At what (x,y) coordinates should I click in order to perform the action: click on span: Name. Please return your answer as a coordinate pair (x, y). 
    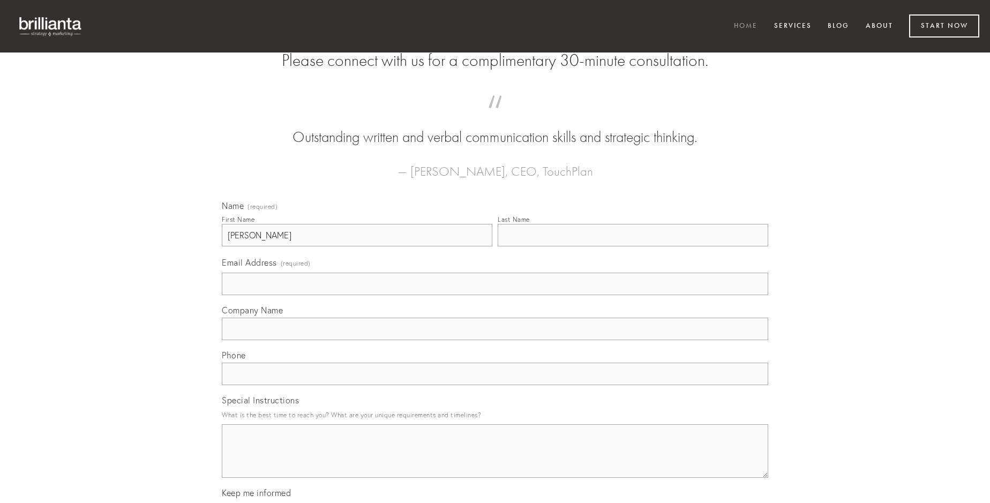
    Looking at the image, I should click on (232, 206).